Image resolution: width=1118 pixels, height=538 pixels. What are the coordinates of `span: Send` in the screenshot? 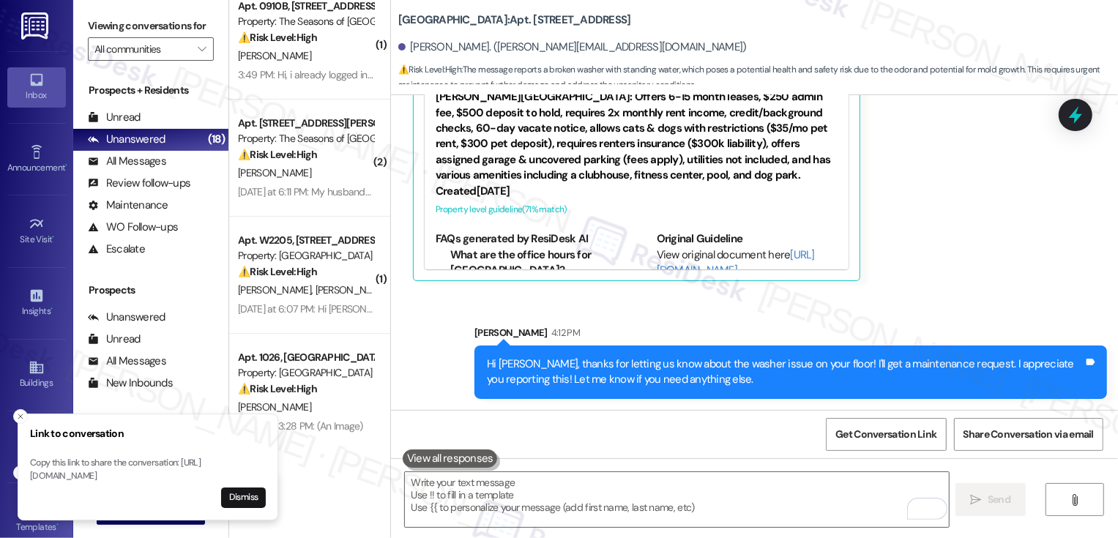 It's located at (999, 499).